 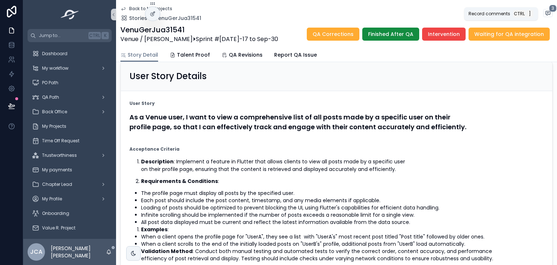 What do you see at coordinates (342, 244) in the screenshot?
I see `li: When a client scrolls to the end of the initially loaded posts on "UserB's" profile, additional p...` at bounding box center [342, 244].